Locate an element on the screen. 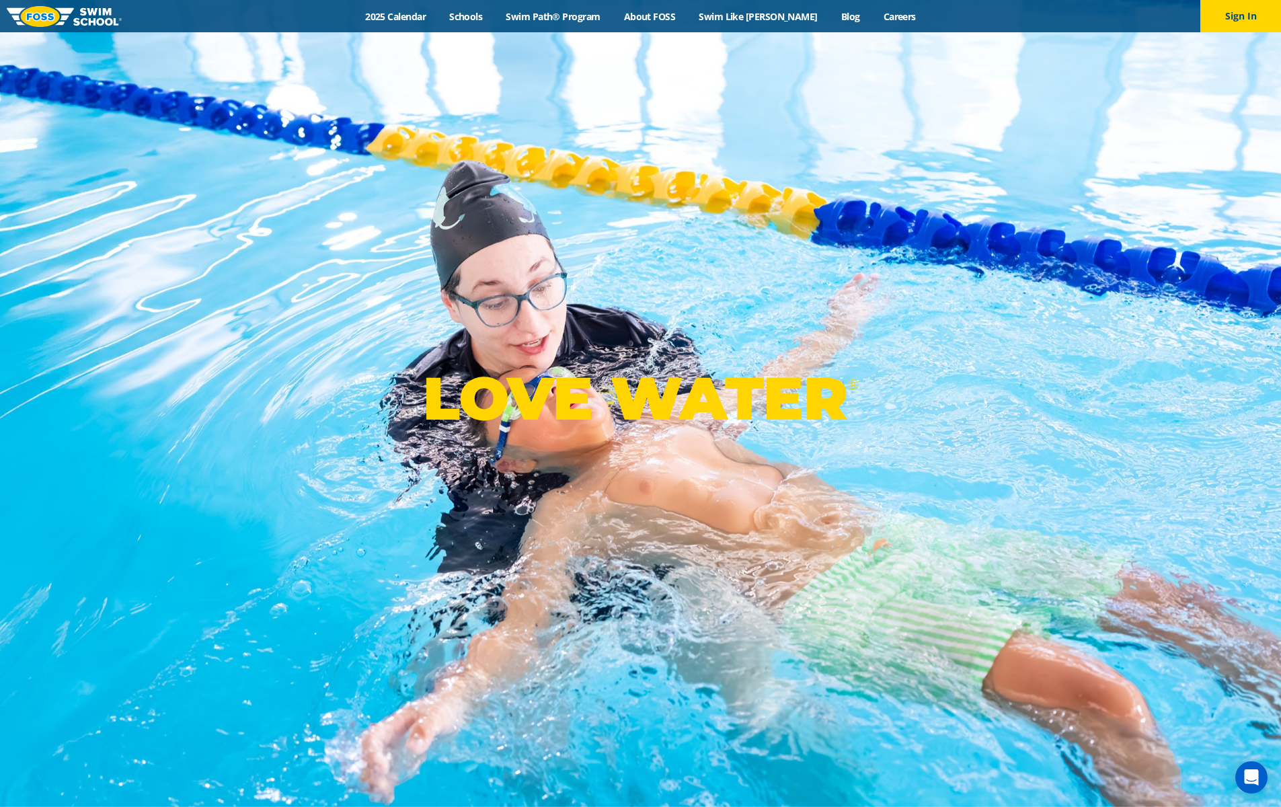 The width and height of the screenshot is (1281, 807). a: About FOSS is located at coordinates (650, 16).